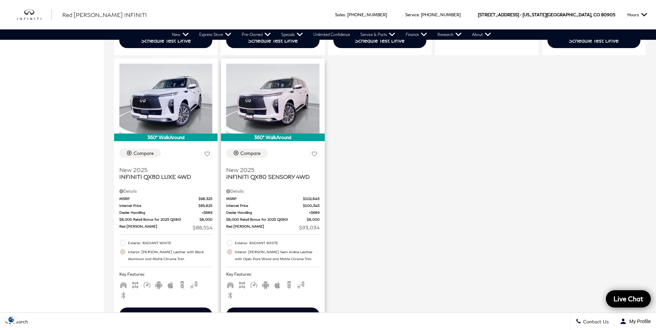 This screenshot has width=656, height=330. Describe the element at coordinates (206, 206) in the screenshot. I see `span: $95,825` at that location.